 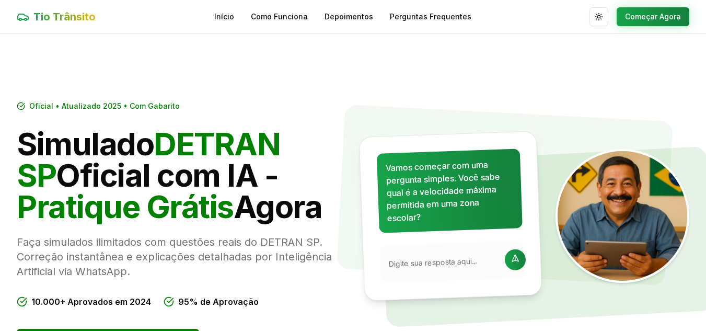 What do you see at coordinates (652, 17) in the screenshot?
I see `a: Começar Agora` at bounding box center [652, 17].